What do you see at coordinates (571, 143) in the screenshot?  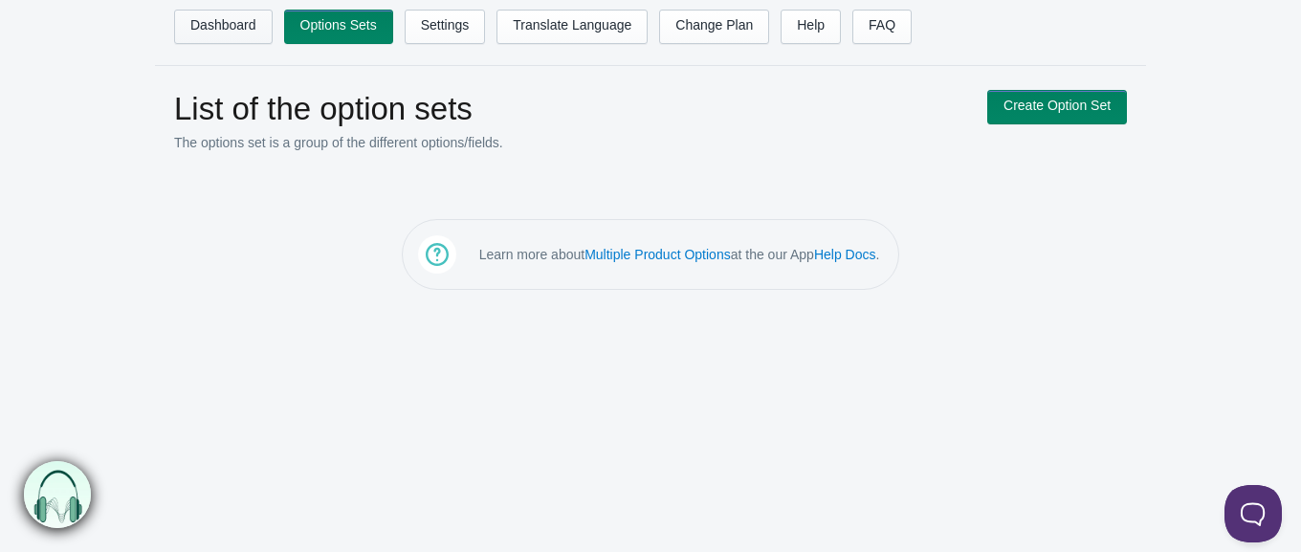 I see `p: The options set is a group of the different options/fields.` at bounding box center [571, 143].